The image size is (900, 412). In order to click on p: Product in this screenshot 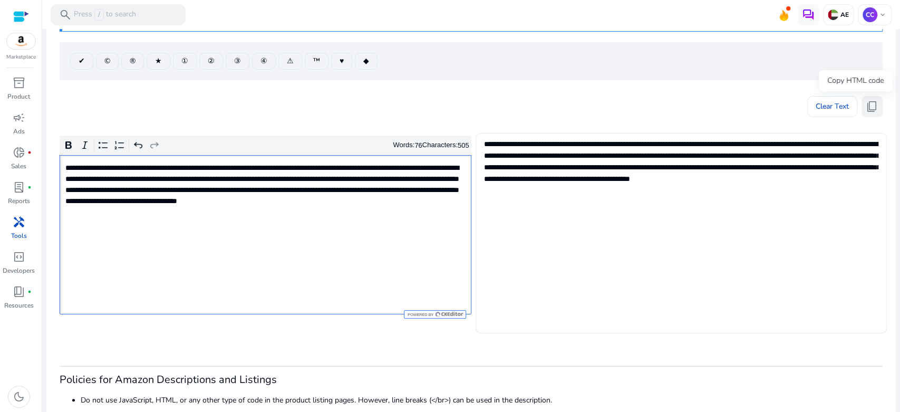, I will do `click(18, 96)`.